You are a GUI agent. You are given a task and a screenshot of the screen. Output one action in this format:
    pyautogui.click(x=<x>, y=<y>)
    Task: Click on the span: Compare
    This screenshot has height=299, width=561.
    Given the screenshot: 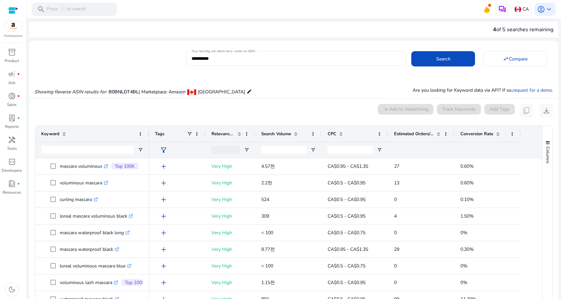 What is the action you would take?
    pyautogui.click(x=518, y=59)
    